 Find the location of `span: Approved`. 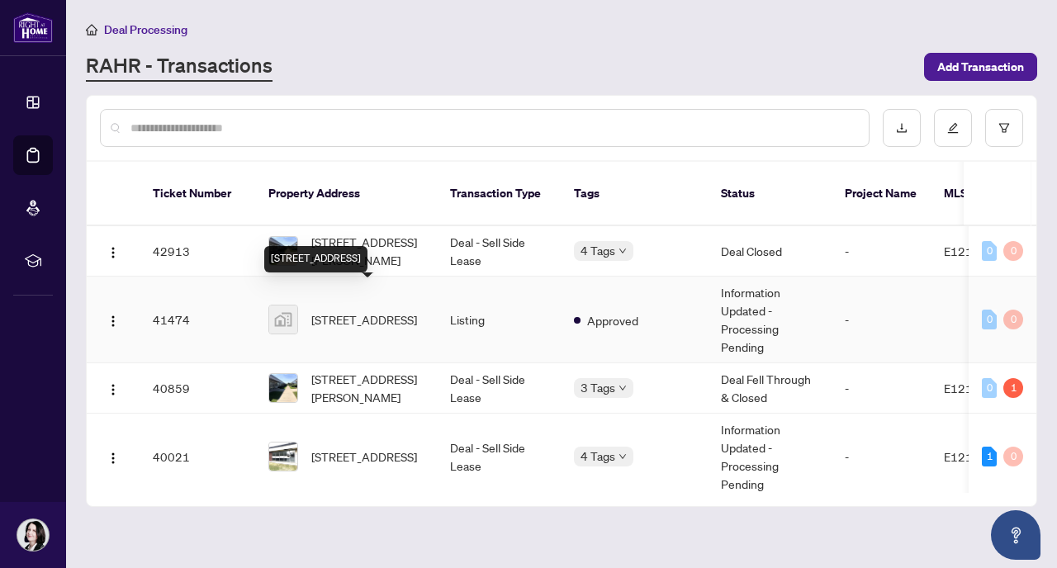

span: Approved is located at coordinates (613, 320).